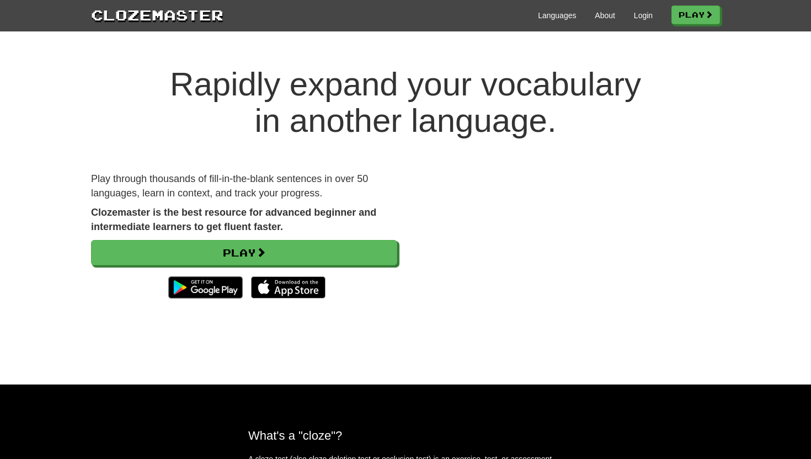  What do you see at coordinates (205, 287) in the screenshot?
I see `img: Get it on Google Play` at bounding box center [205, 287].